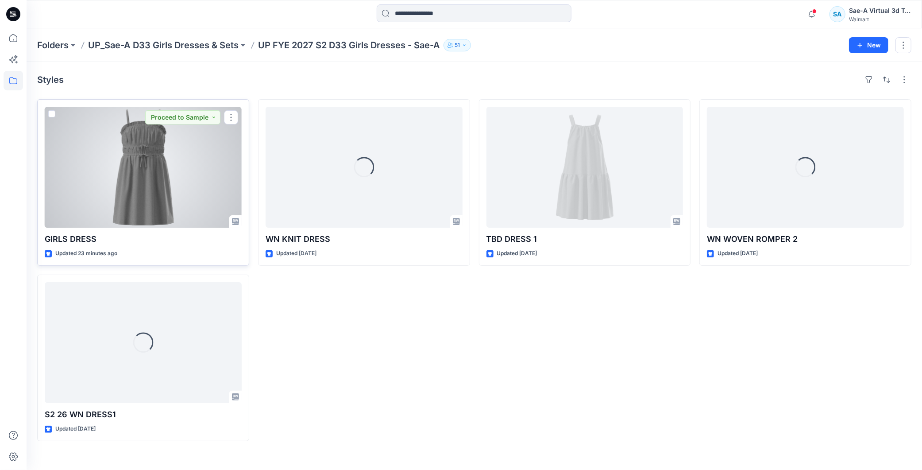 The image size is (922, 470). Describe the element at coordinates (143, 167) in the screenshot. I see `a: GIRLS DRESS` at that location.